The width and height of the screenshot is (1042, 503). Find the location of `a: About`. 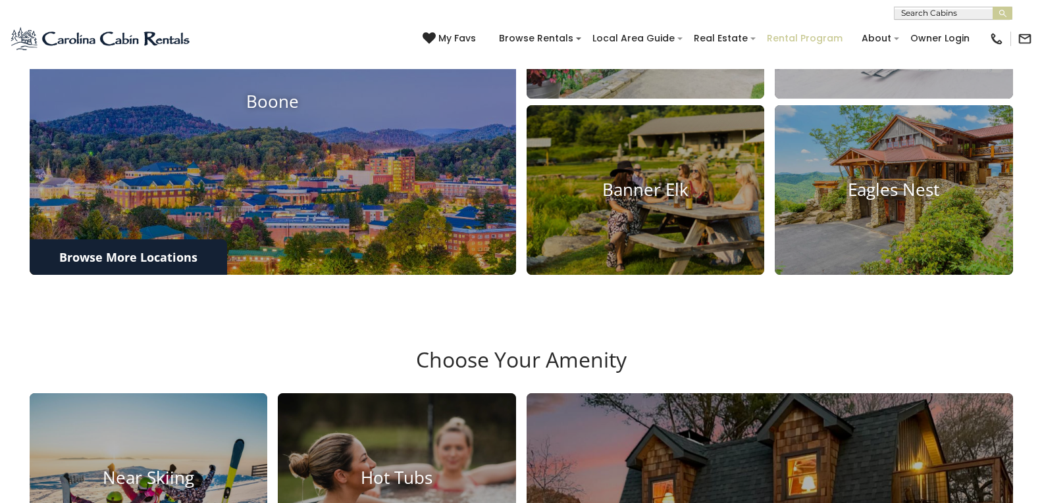

a: About is located at coordinates (876, 38).